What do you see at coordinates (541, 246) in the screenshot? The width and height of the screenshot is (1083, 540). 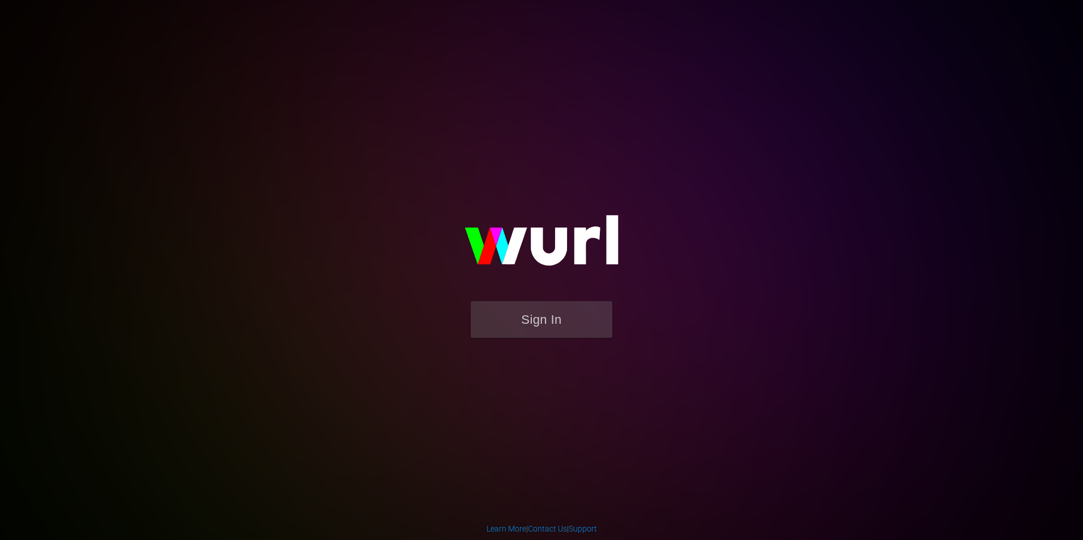 I see `img: wurl-logo-on-black-223613ac3d8ba8fe6dc639794a292ebdb59501304c7dfd60c99c58986ef67473.svg` at bounding box center [541, 246].